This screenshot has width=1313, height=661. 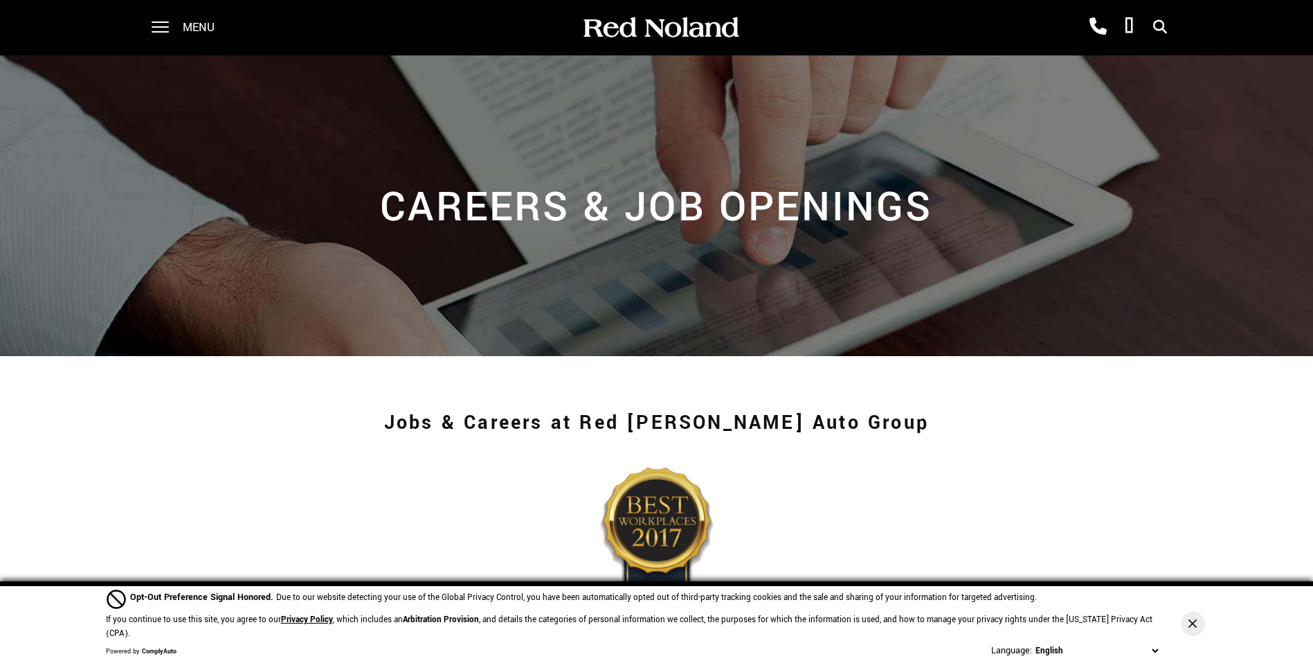 I want to click on button: Close Button, so click(x=1193, y=623).